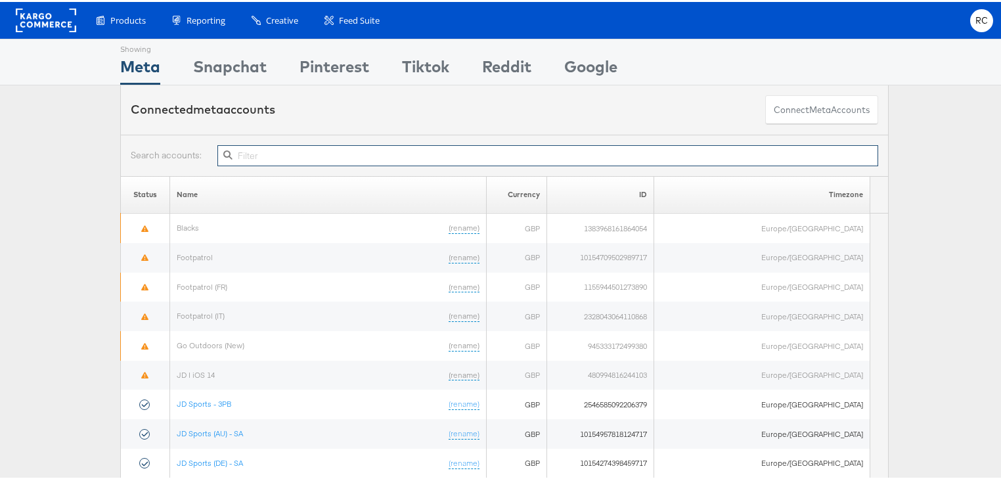  What do you see at coordinates (426, 68) in the screenshot?
I see `div: Tiktok` at bounding box center [426, 68].